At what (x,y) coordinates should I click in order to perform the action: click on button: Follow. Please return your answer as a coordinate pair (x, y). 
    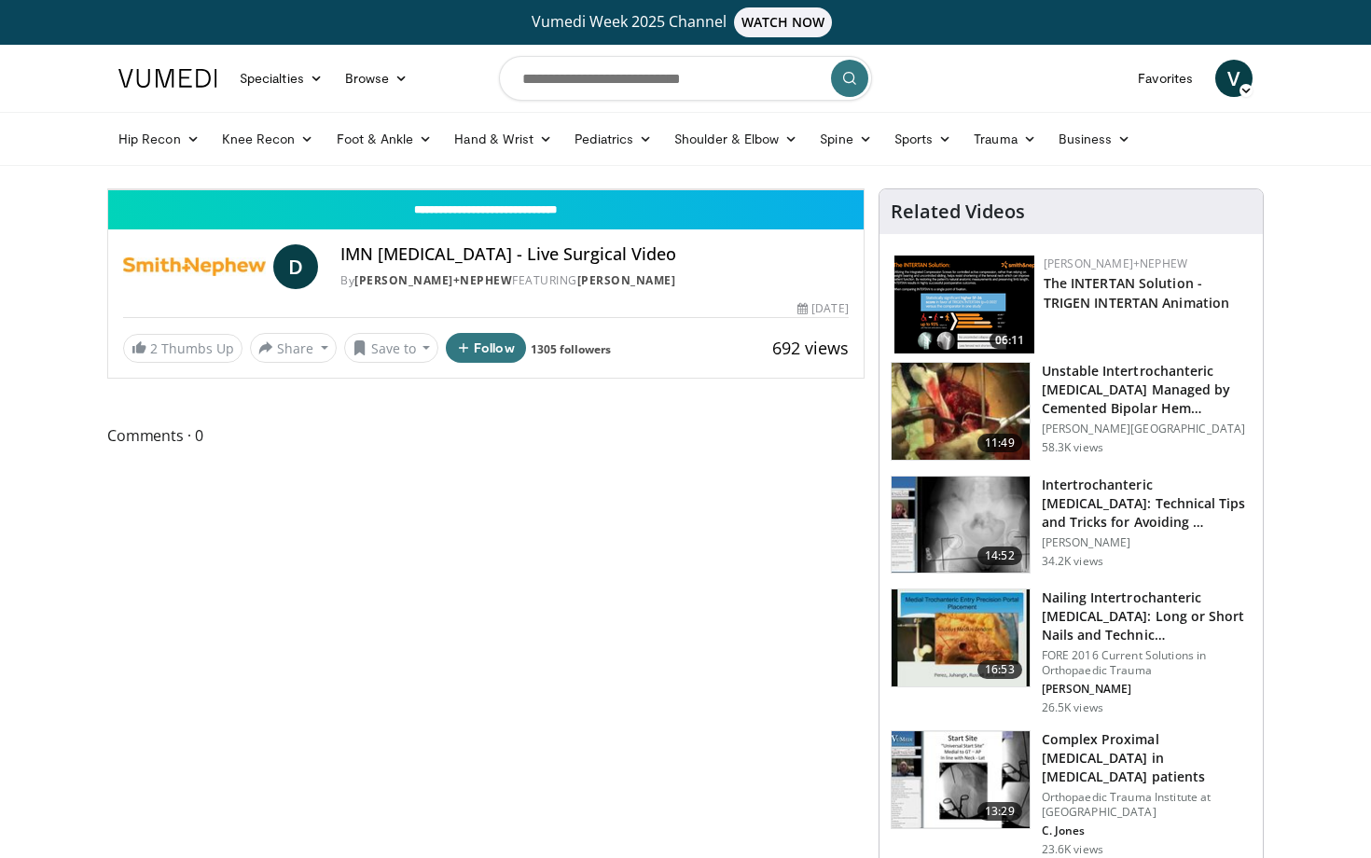
    Looking at the image, I should click on (486, 348).